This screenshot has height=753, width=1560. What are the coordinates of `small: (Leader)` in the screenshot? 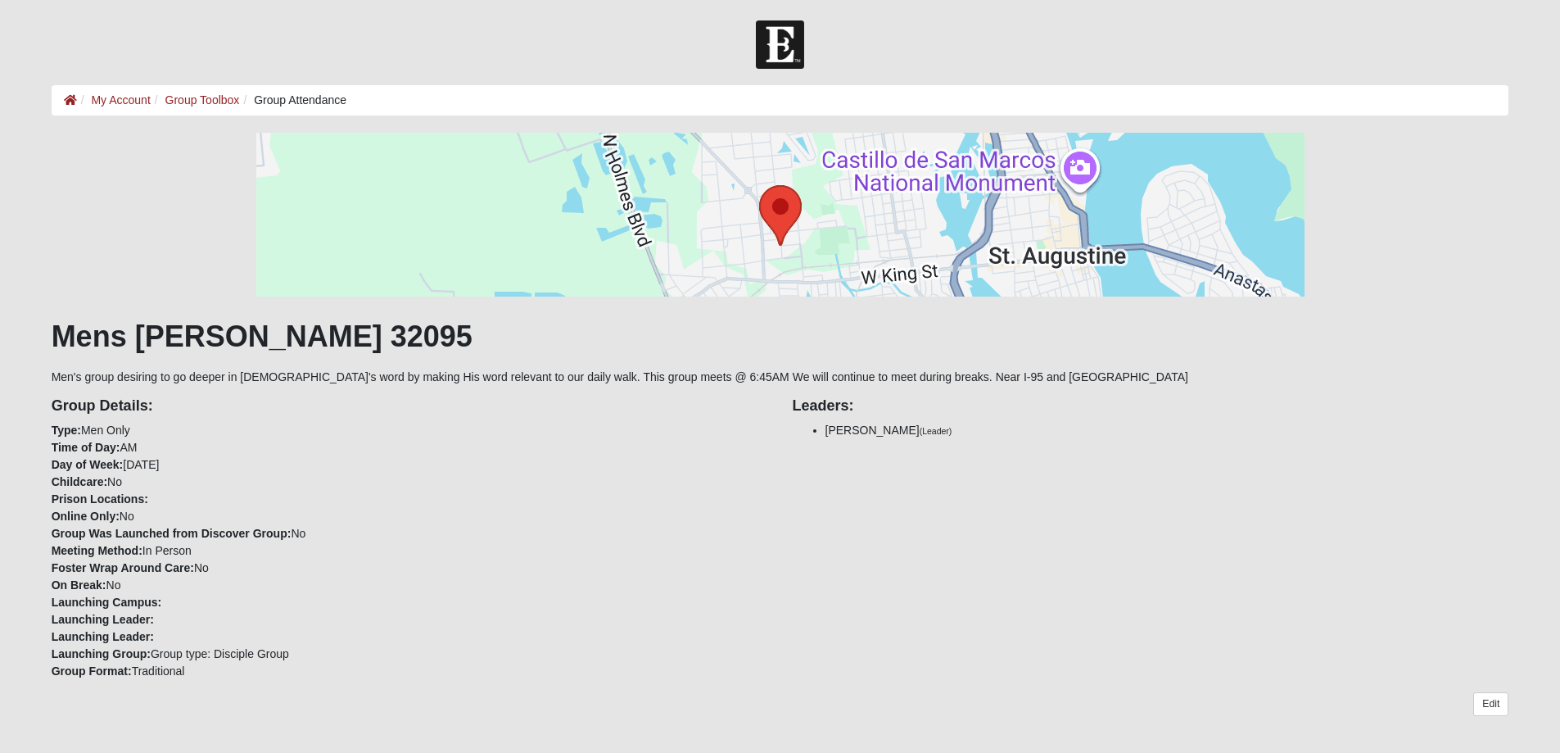 It's located at (936, 431).